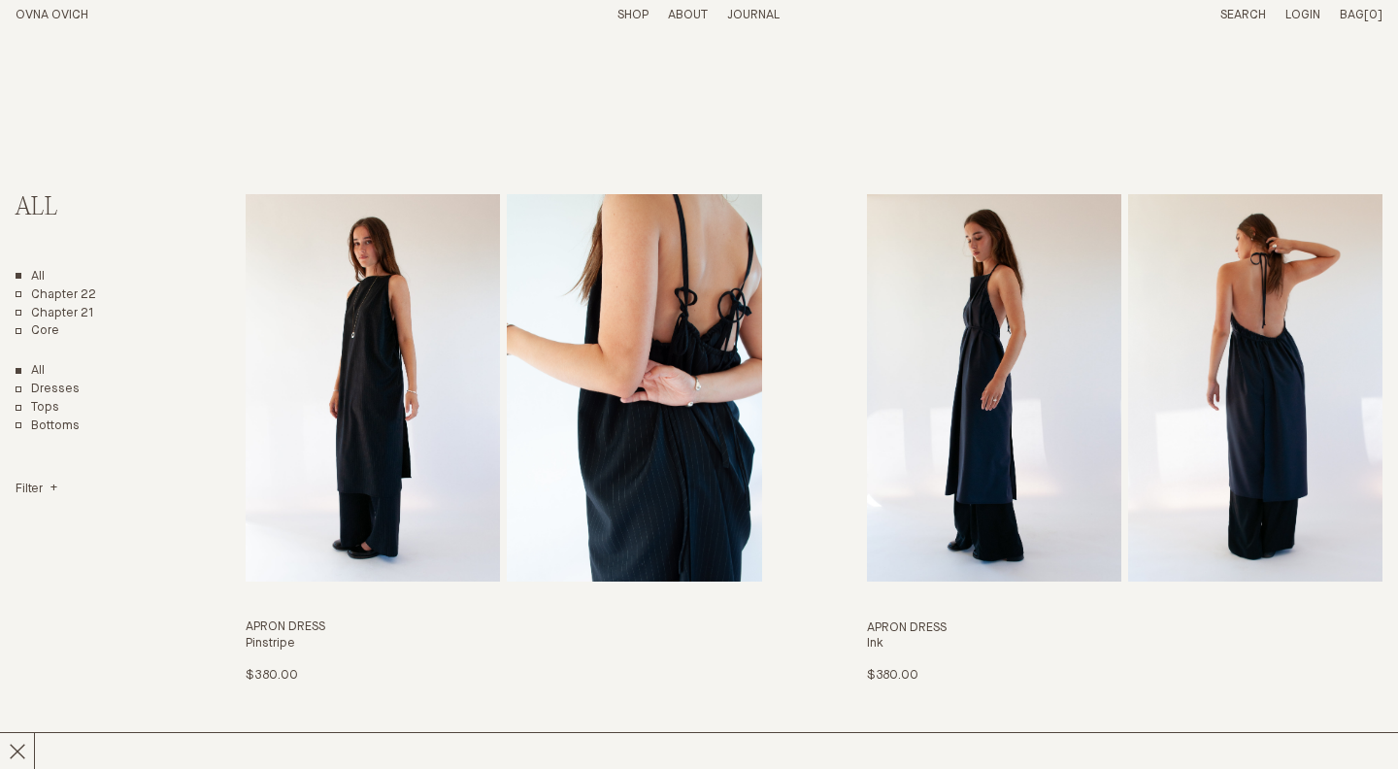 The height and width of the screenshot is (769, 1398). I want to click on a: Chapter 22, so click(55, 295).